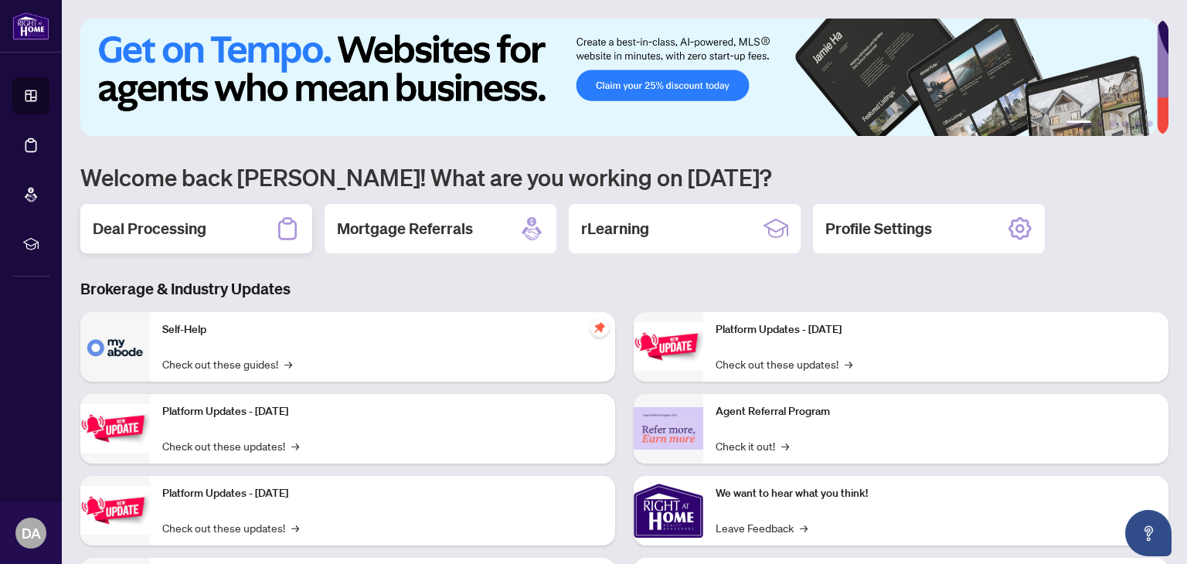  What do you see at coordinates (227, 364) in the screenshot?
I see `a: Check out these guides!→` at bounding box center [227, 364].